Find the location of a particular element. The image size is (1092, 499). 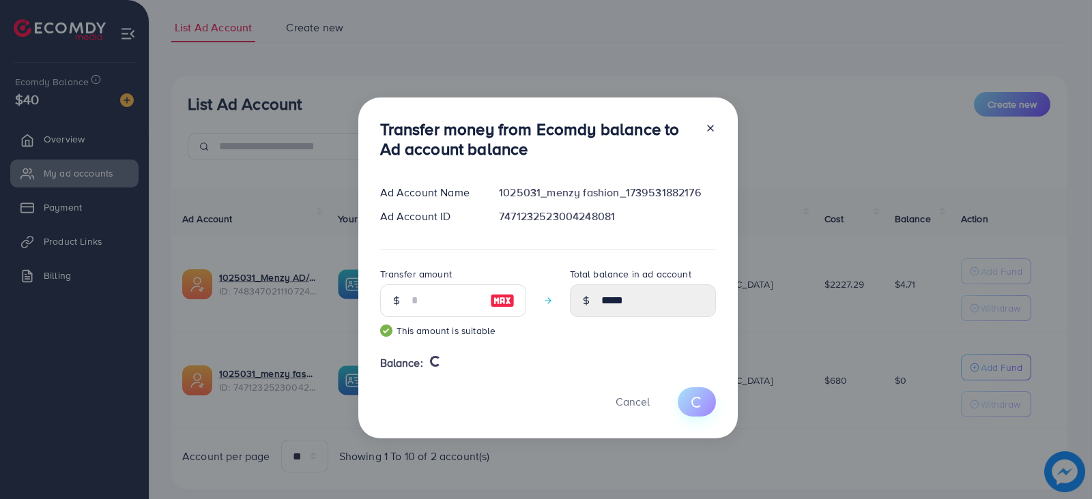

div: 1025031_menzy fashion_1739531882176 is located at coordinates (606, 192).